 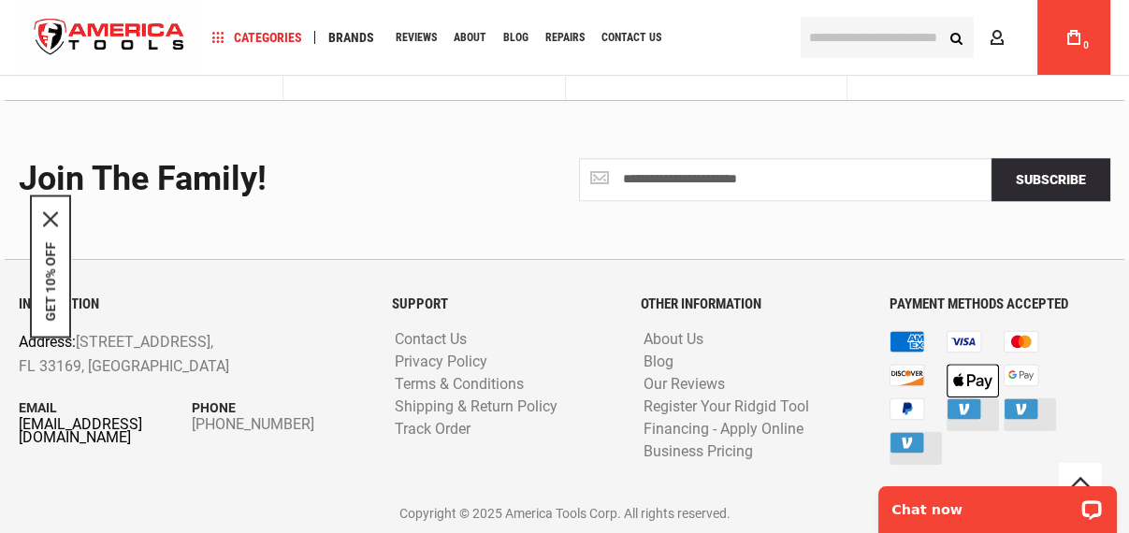 I want to click on button: Subscribe, so click(x=1050, y=180).